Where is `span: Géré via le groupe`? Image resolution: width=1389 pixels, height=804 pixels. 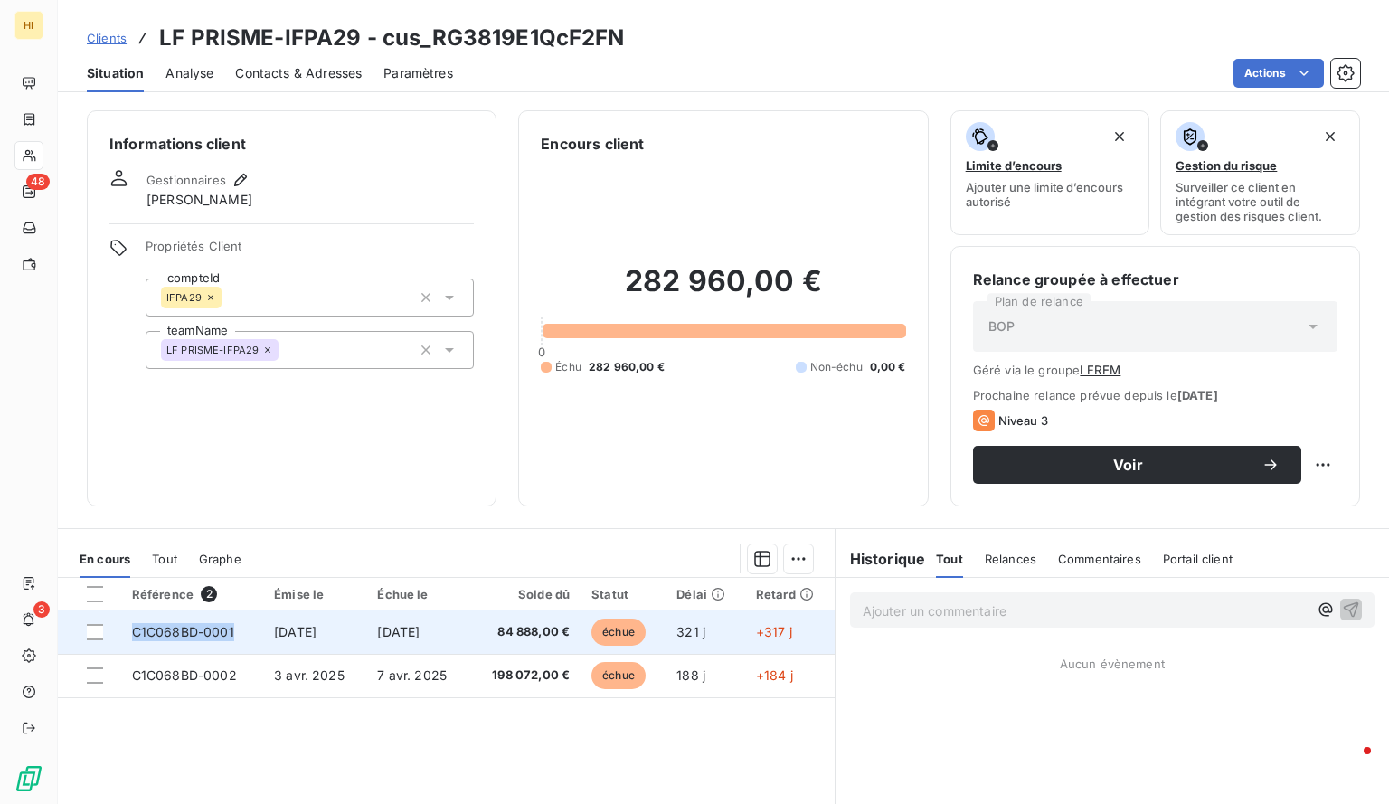
span: Géré via le groupe is located at coordinates (1155, 370).